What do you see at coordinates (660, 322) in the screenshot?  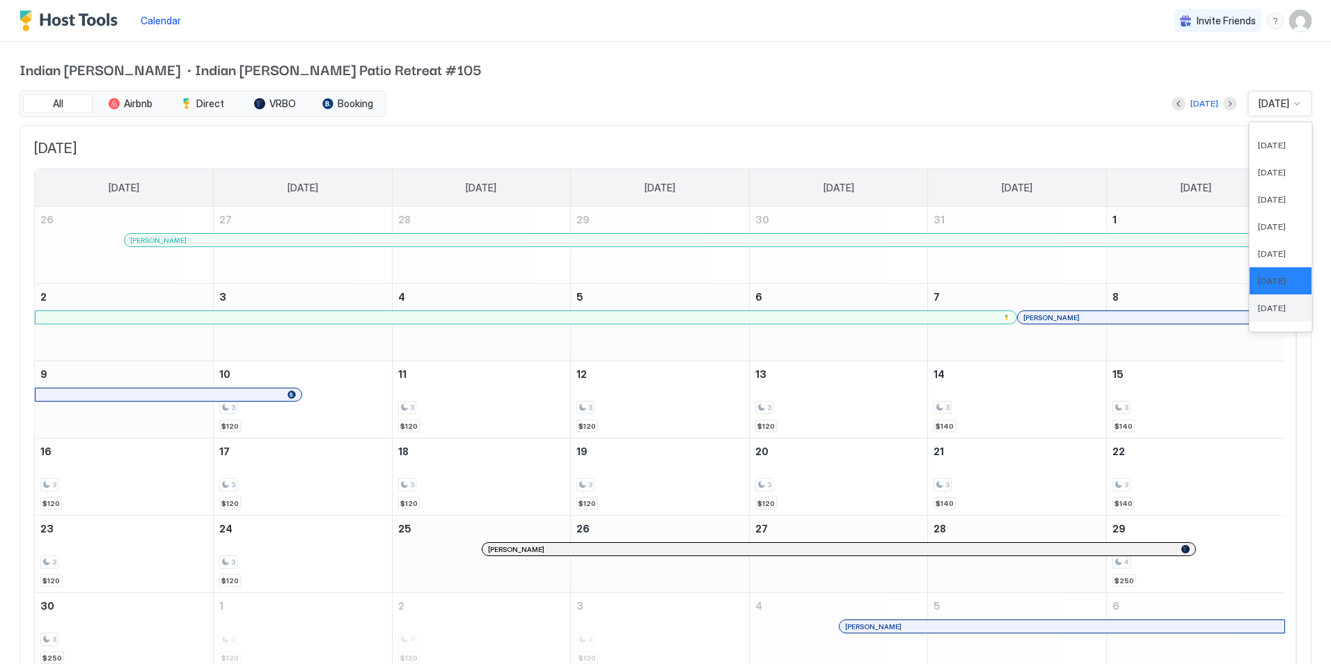 I see `td: November 5, 2025` at bounding box center [660, 322].